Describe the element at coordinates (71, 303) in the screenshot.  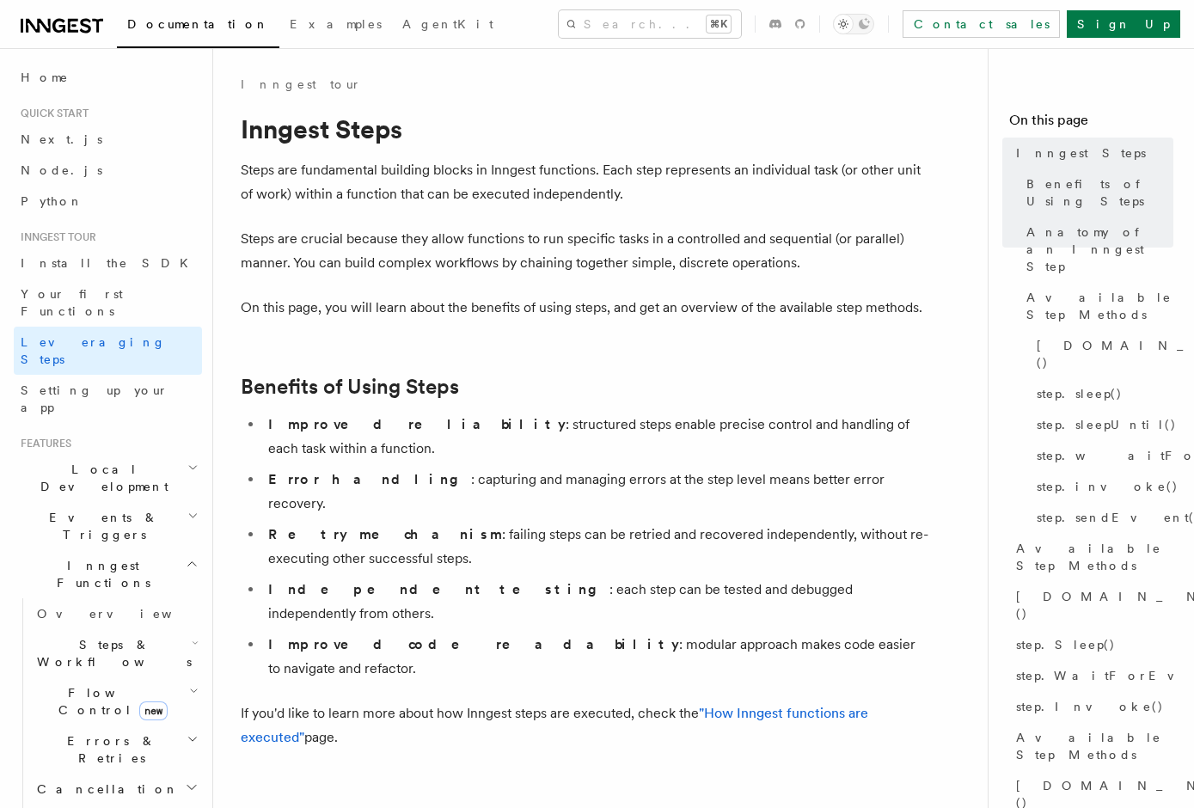
I see `span: Your first Functions` at that location.